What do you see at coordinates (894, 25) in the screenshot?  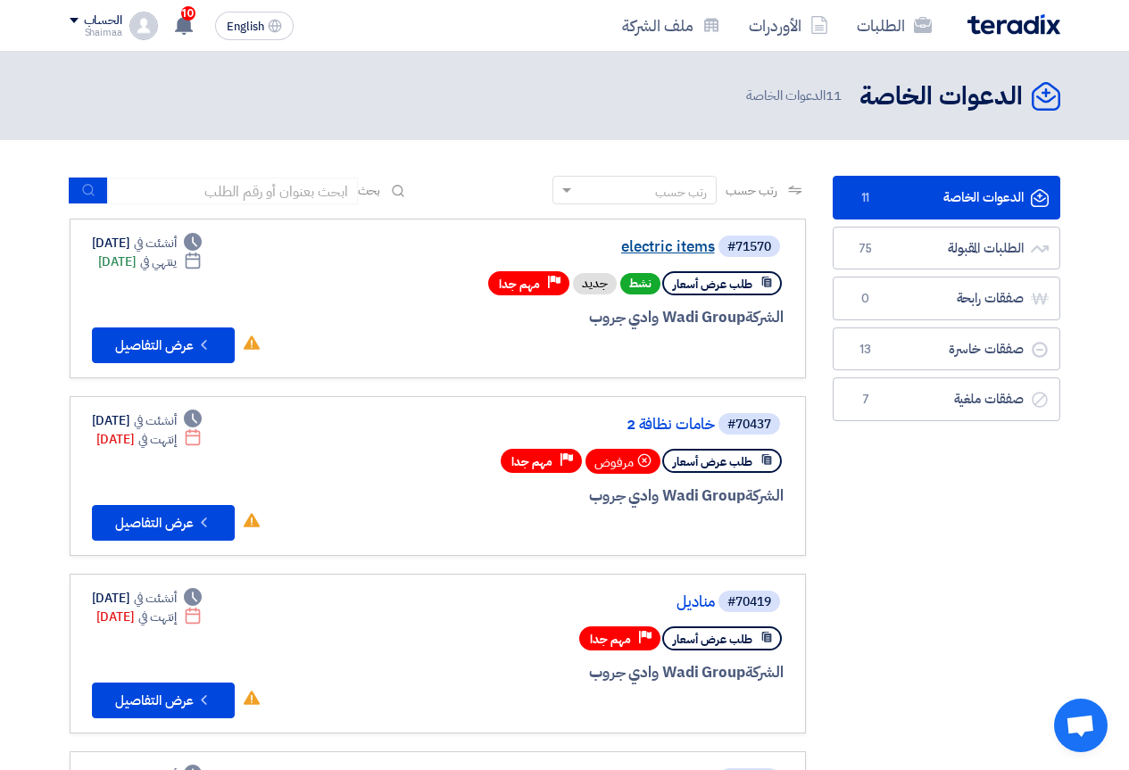 I see `a: الطلبات` at bounding box center [894, 25].